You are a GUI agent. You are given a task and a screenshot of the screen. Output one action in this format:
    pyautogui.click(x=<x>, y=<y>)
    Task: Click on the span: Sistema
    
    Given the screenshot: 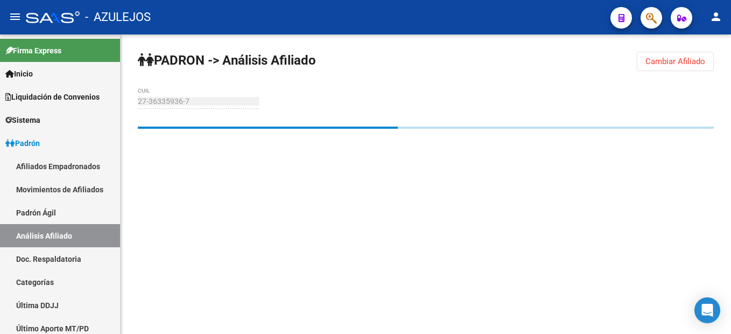 What is the action you would take?
    pyautogui.click(x=23, y=120)
    